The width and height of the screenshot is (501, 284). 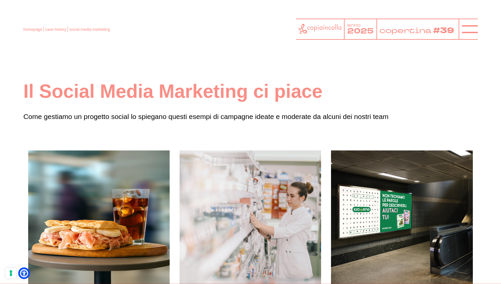 What do you see at coordinates (11, 273) in the screenshot?
I see `button: Le tue preferenze relative al consenso per le tecnologie di tracciamento` at bounding box center [11, 273].